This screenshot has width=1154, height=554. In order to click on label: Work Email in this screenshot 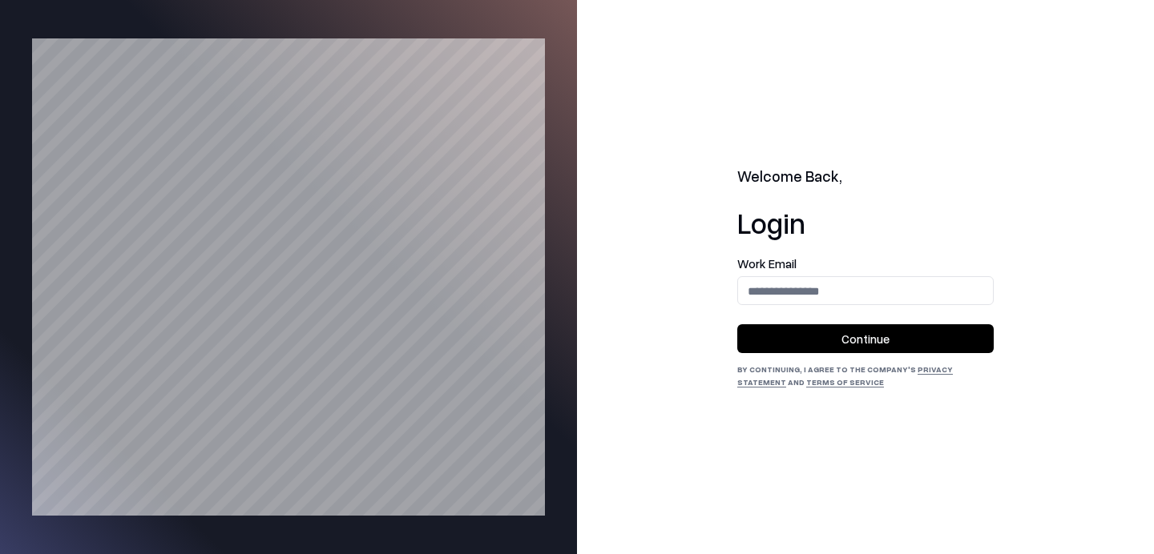, I will do `click(865, 264)`.